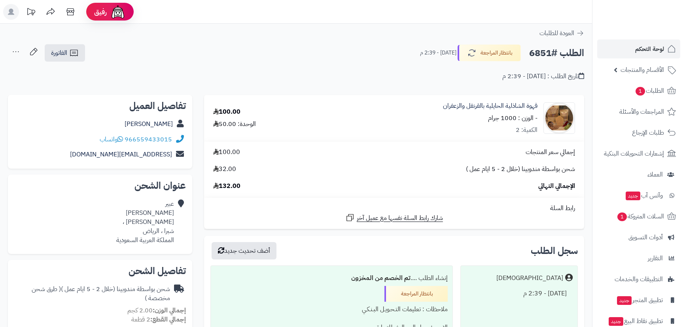 The height and width of the screenshot is (327, 685). Describe the element at coordinates (100, 12) in the screenshot. I see `span: رفيق` at that location.